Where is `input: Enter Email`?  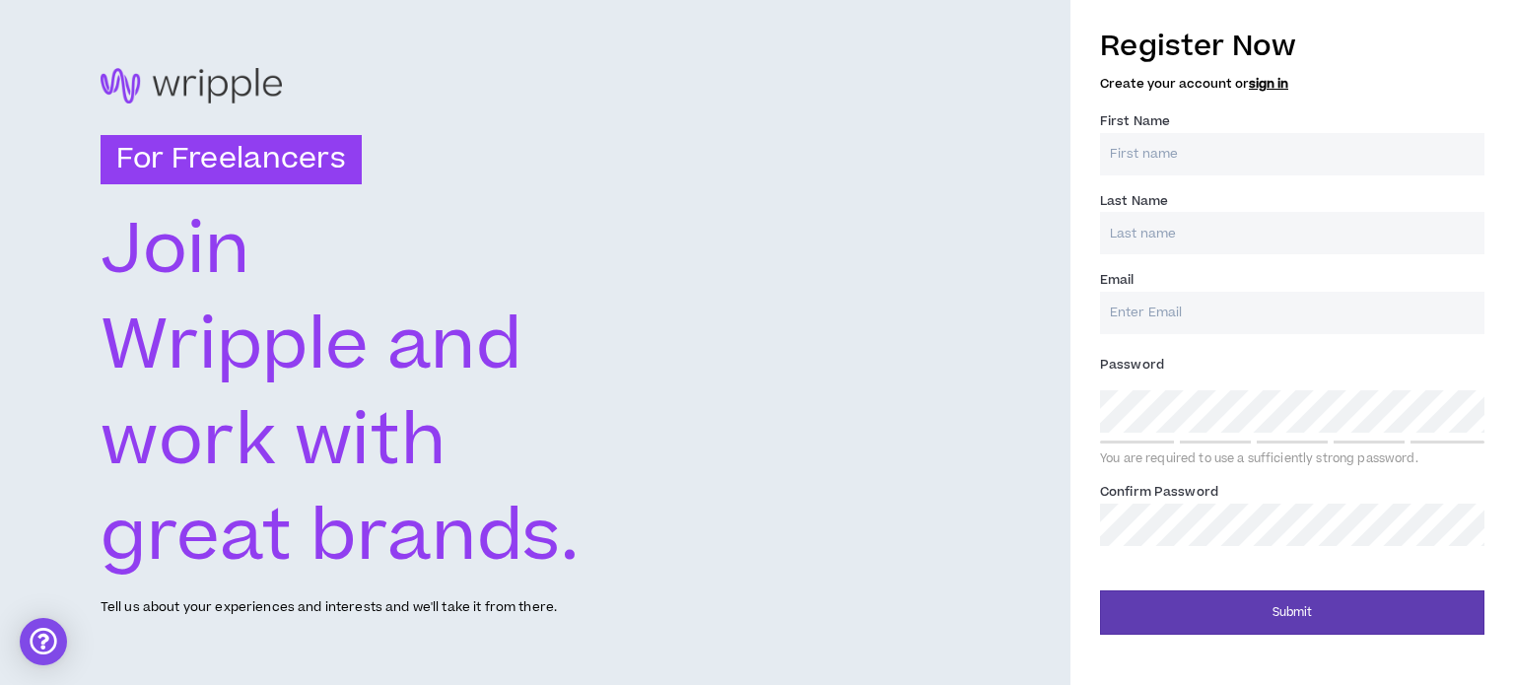
input: Enter Email is located at coordinates (1292, 313).